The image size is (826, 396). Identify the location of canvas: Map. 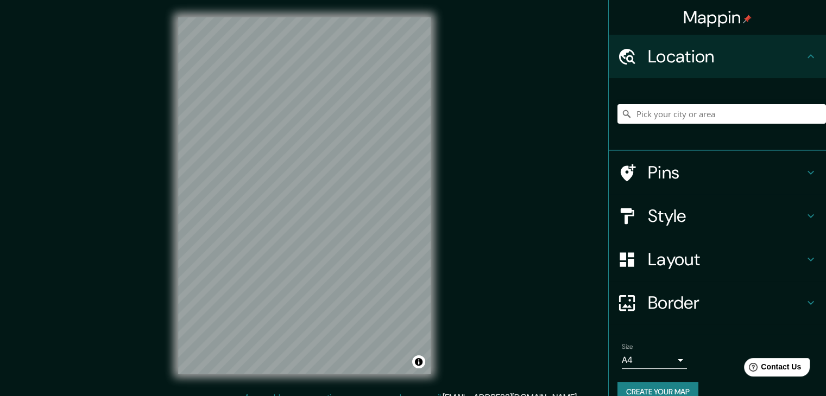
(304, 195).